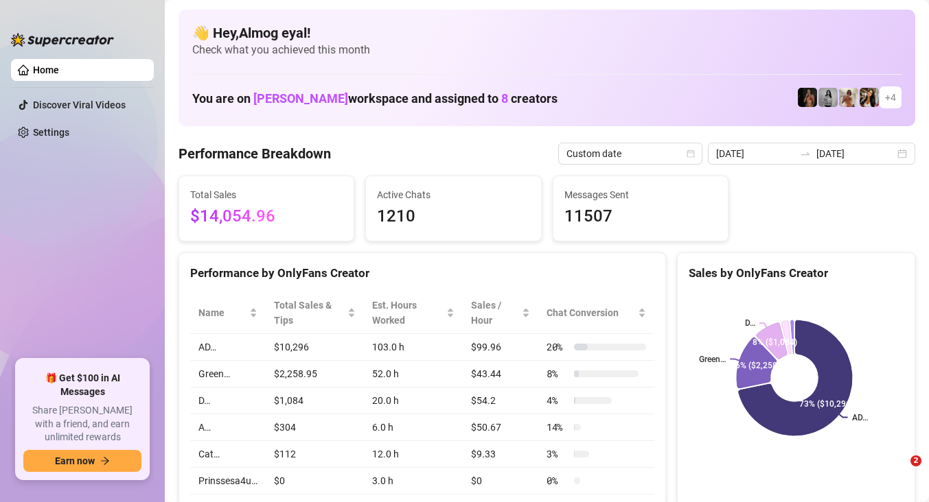  I want to click on span: 4 %, so click(557, 401).